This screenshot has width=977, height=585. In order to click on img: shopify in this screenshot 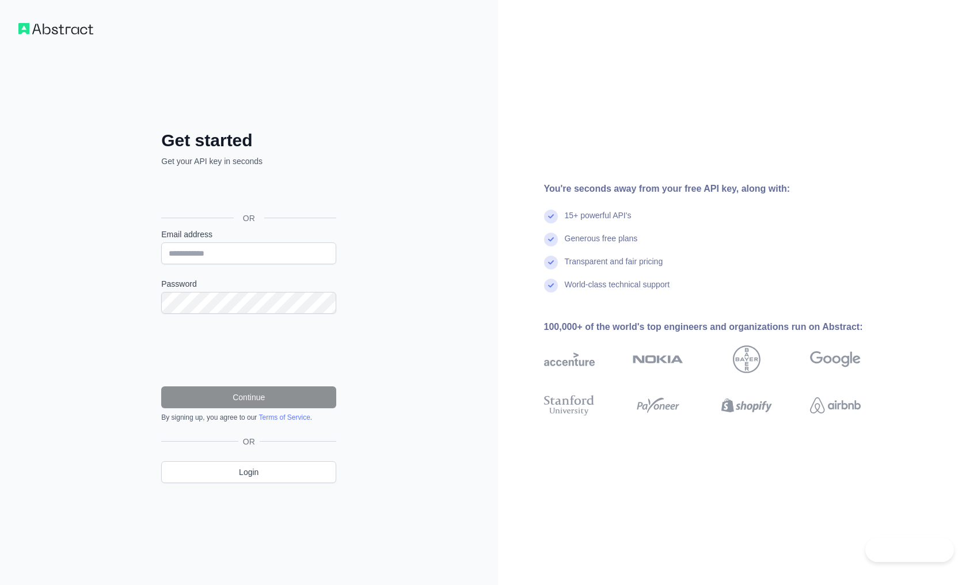, I will do `click(747, 406)`.